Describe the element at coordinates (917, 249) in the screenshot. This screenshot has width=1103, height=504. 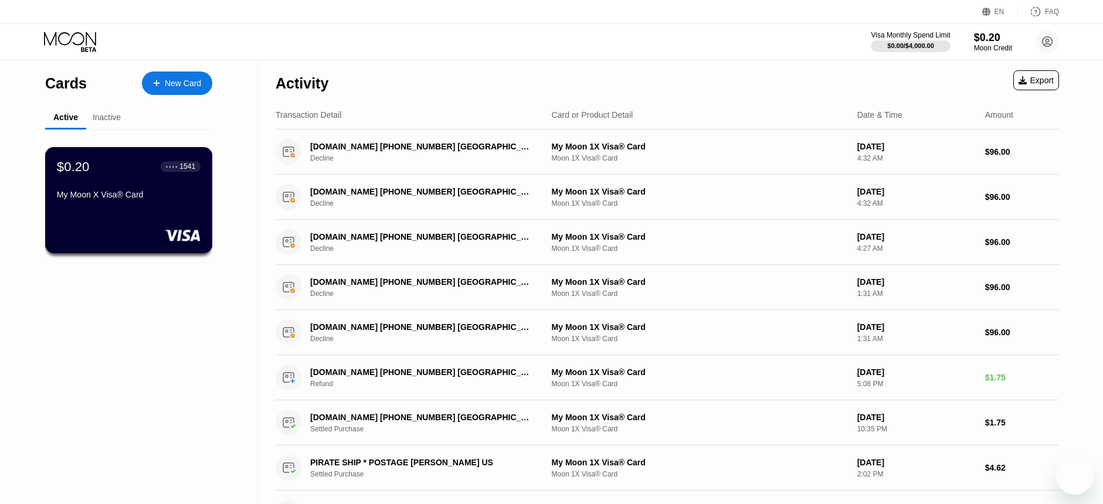
I see `div: 4:27 AM` at that location.